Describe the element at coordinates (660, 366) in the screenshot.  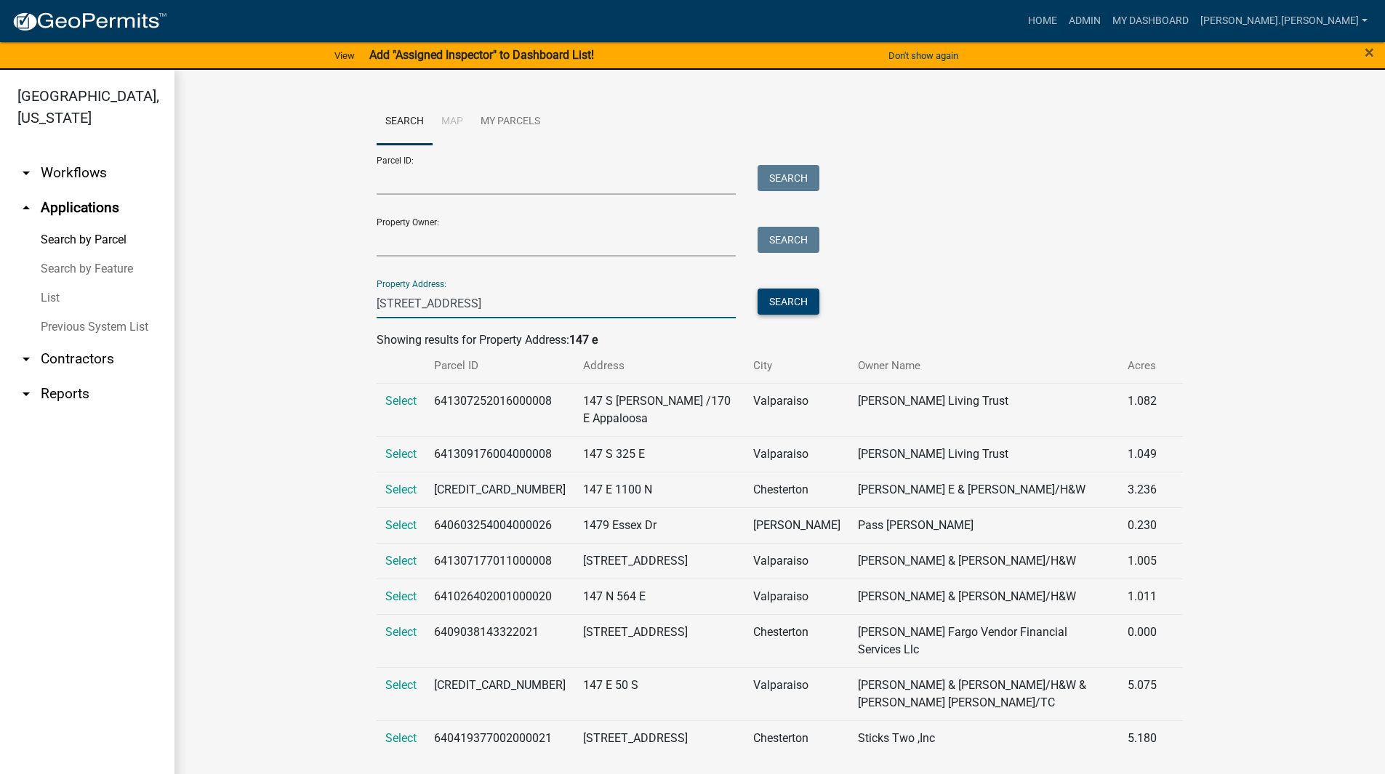
I see `th: Address` at that location.